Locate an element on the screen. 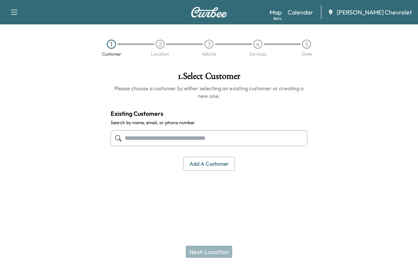 This screenshot has height=267, width=418. h1: 1 . Select Customer is located at coordinates (209, 78).